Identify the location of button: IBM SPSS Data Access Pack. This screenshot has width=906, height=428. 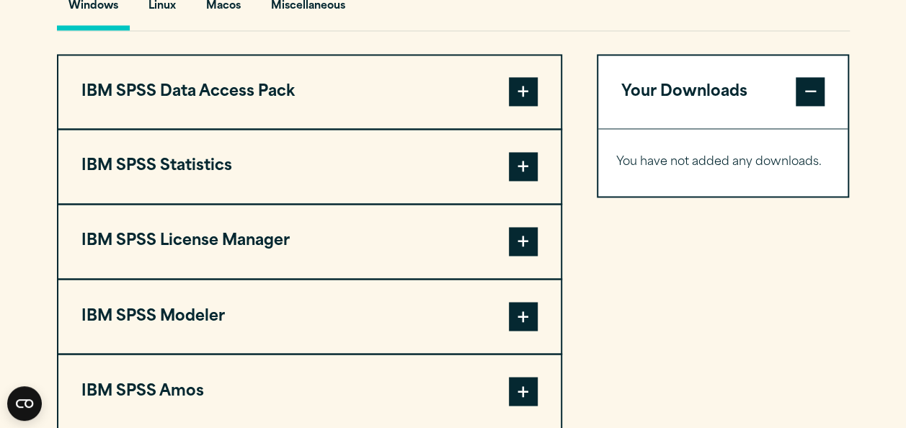
(309, 92).